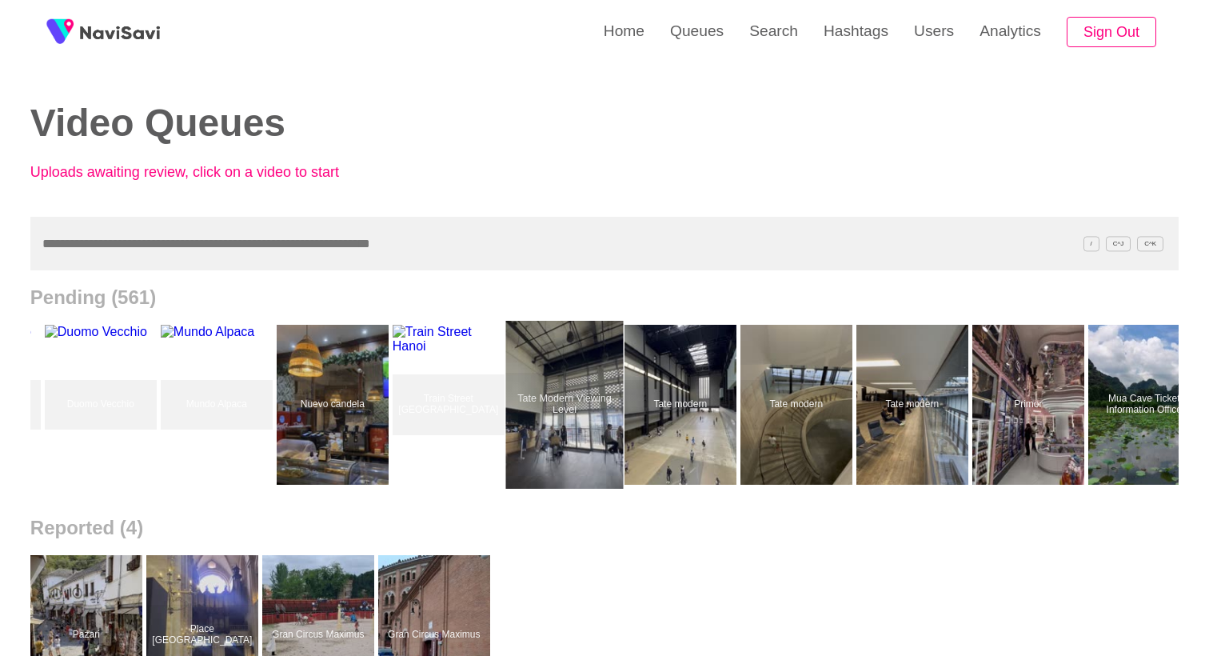  I want to click on h2: Pending (561), so click(605, 297).